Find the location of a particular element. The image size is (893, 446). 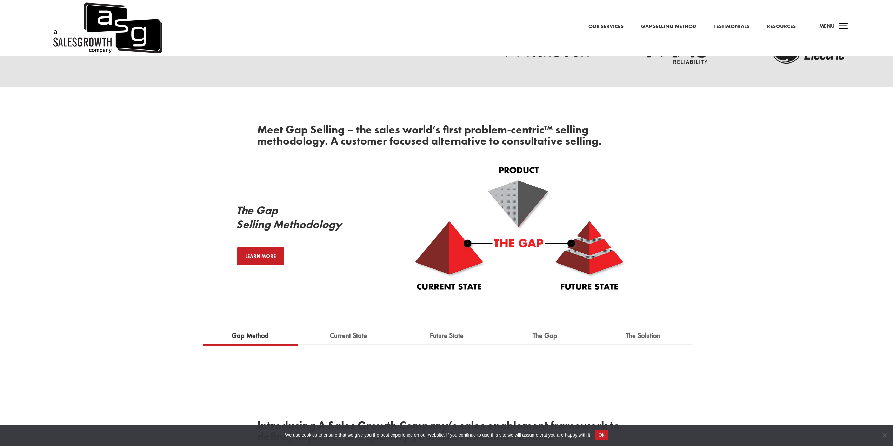

button: Ok is located at coordinates (601, 435).